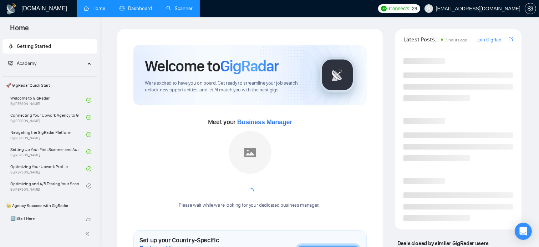  I want to click on a: homeHome, so click(95, 8).